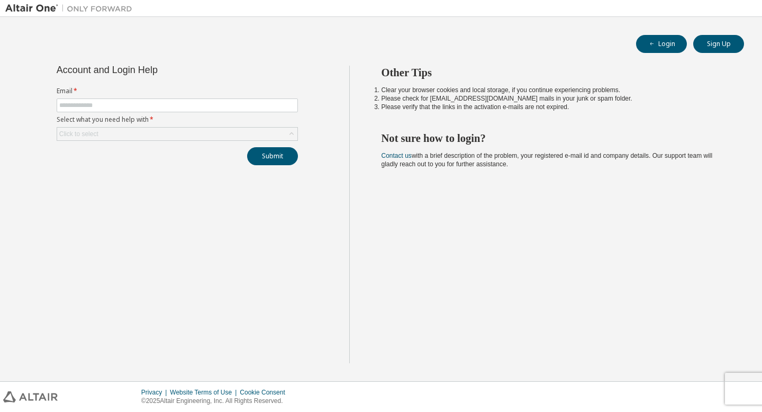 The image size is (762, 412). I want to click on h2: Other Tips, so click(554, 73).